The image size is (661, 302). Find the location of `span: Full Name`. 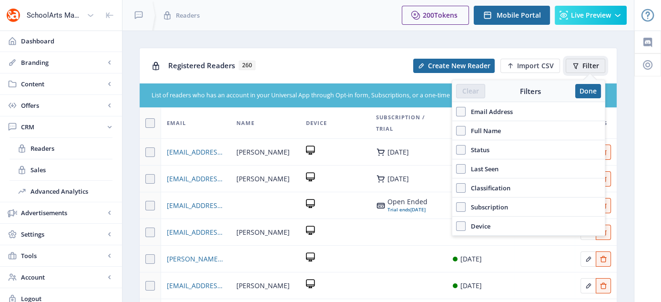

span: Full Name is located at coordinates (483, 131).